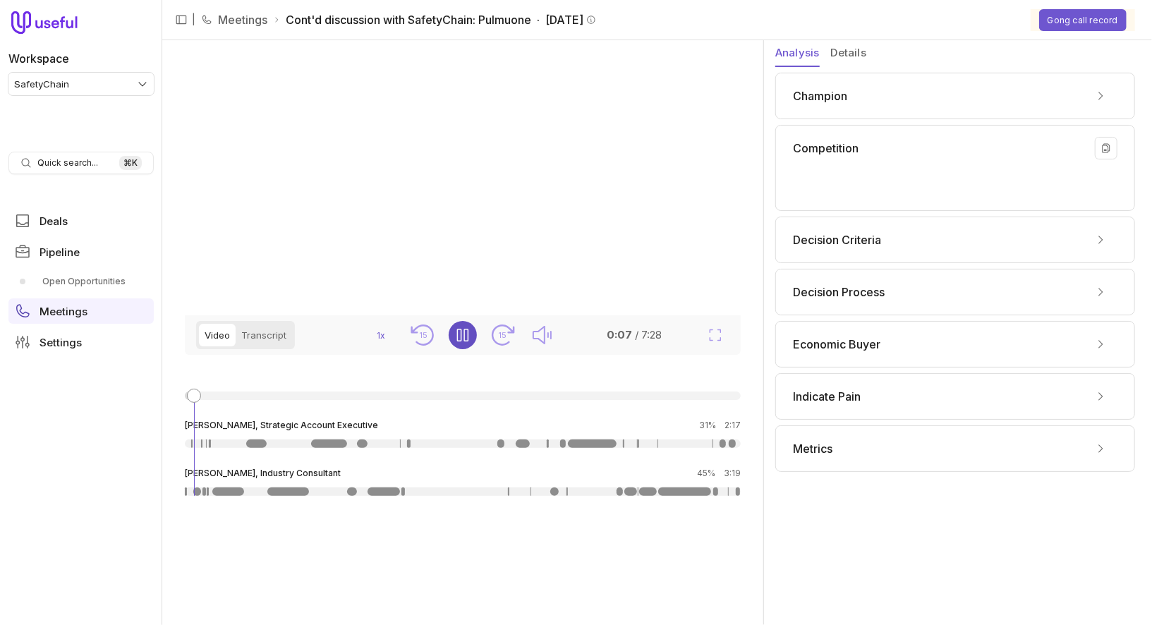 This screenshot has height=625, width=1152. Describe the element at coordinates (264, 335) in the screenshot. I see `button: Transcript` at that location.